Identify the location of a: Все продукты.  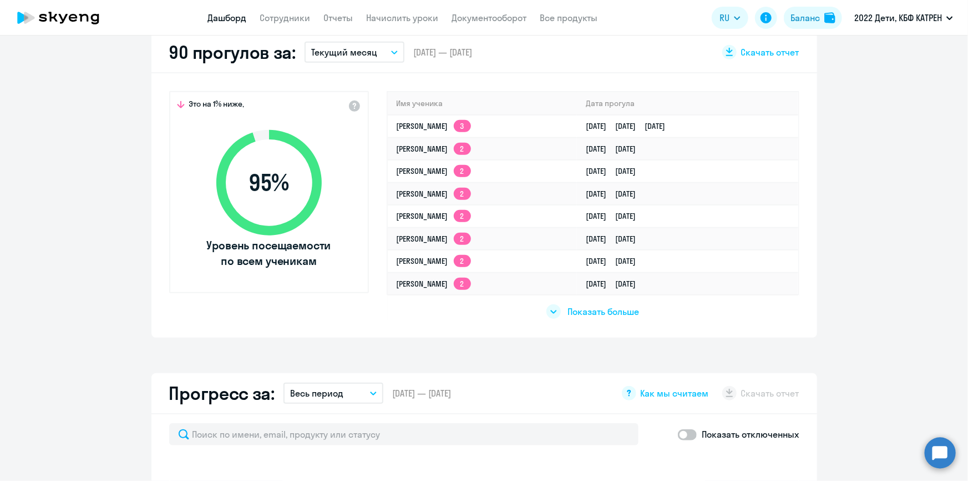
(569, 18).